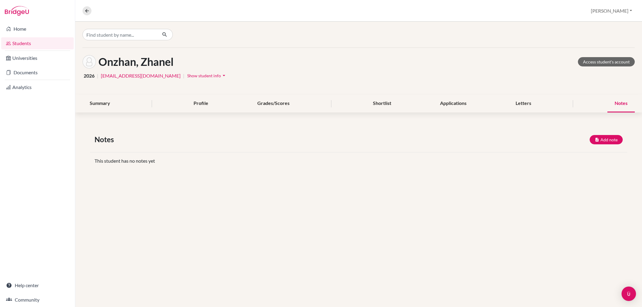 This screenshot has height=307, width=642. Describe the element at coordinates (273, 104) in the screenshot. I see `div: Grades/Scores` at that location.